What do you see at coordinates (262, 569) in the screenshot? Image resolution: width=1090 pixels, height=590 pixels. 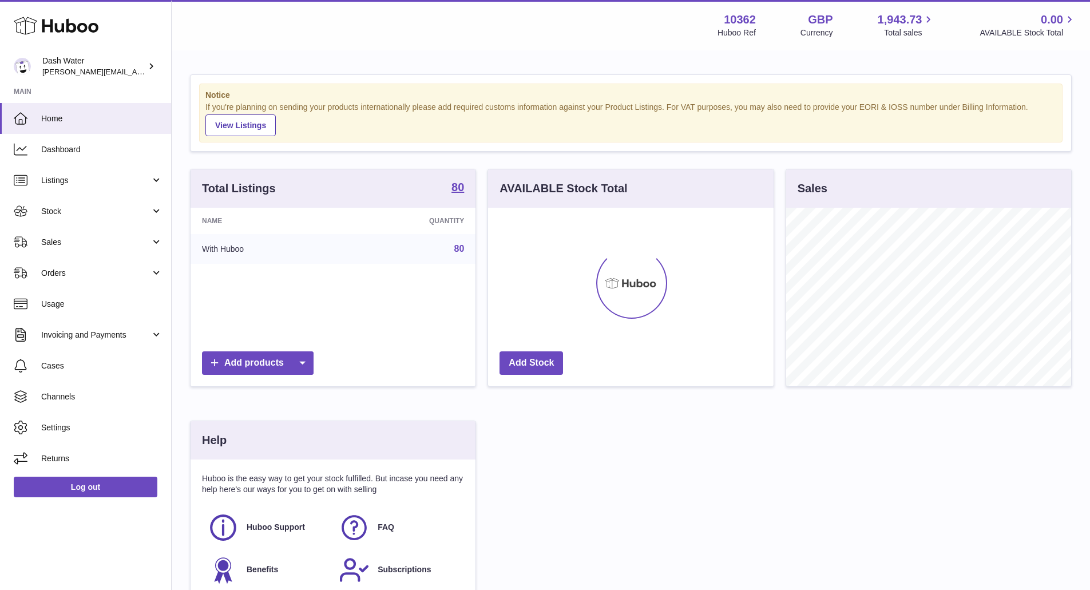 I see `span: Benefits` at bounding box center [262, 569].